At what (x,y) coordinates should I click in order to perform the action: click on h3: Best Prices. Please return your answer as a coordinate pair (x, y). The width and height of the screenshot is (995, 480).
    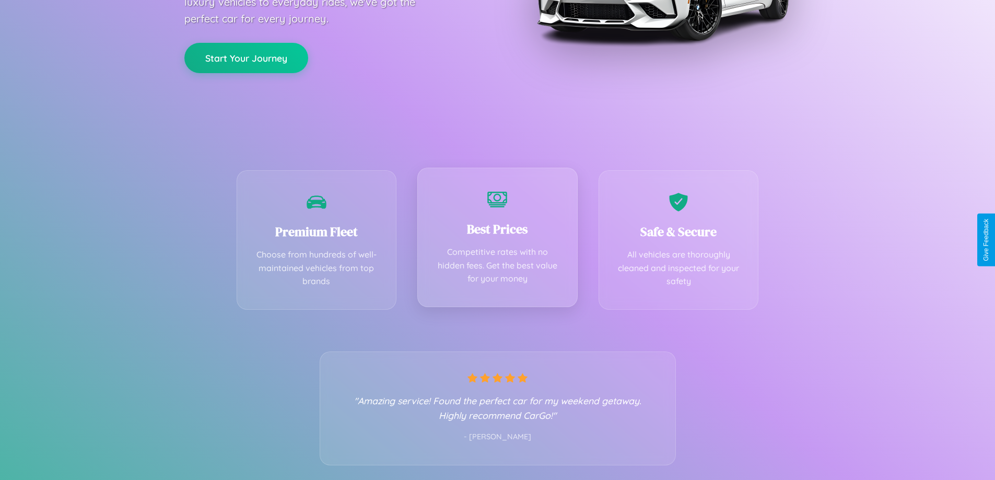
    Looking at the image, I should click on (497, 229).